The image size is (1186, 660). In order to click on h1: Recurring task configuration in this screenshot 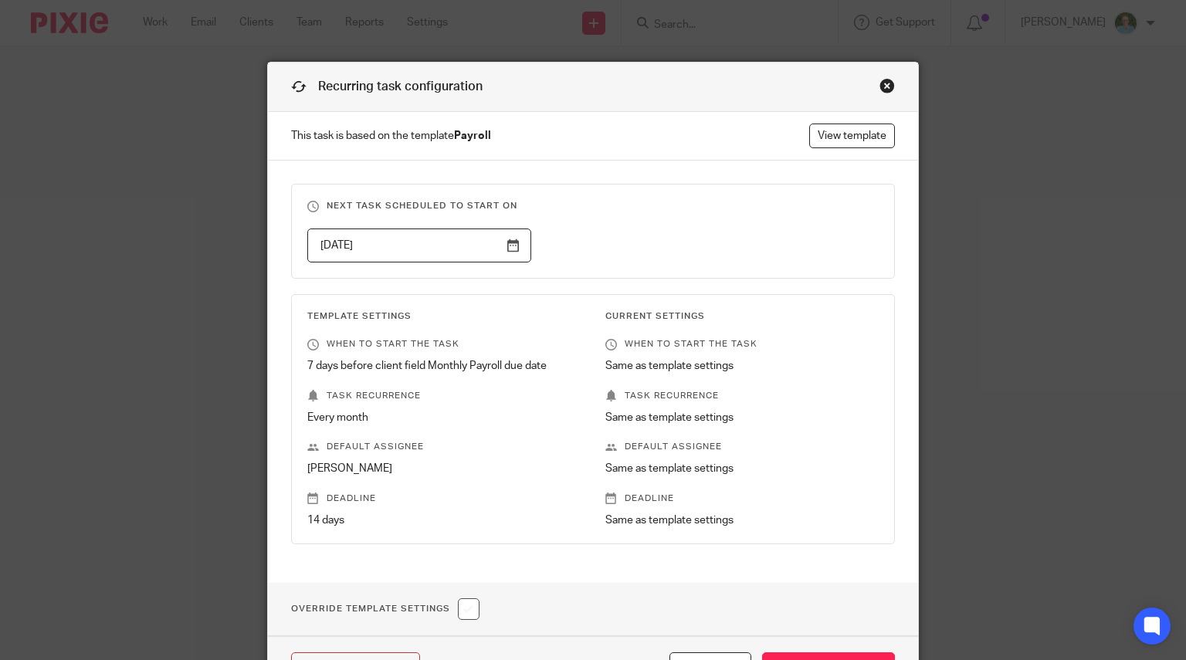, I will do `click(387, 86)`.